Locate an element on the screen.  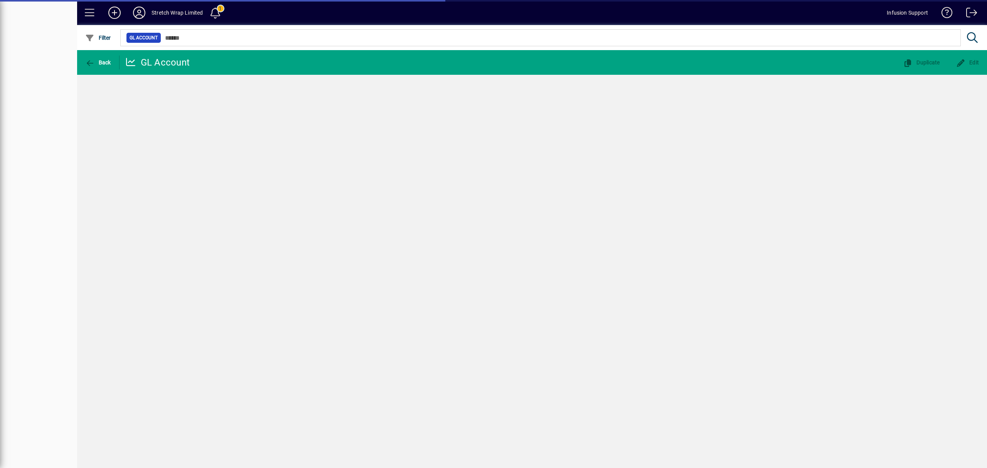
div: GL Account is located at coordinates (158, 62).